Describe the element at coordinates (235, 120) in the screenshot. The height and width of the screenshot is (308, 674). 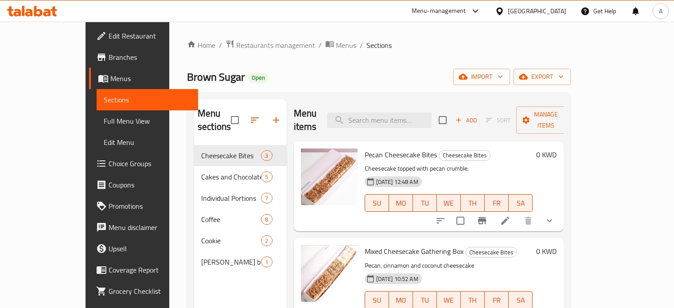
I see `span: Select all sections` at that location.